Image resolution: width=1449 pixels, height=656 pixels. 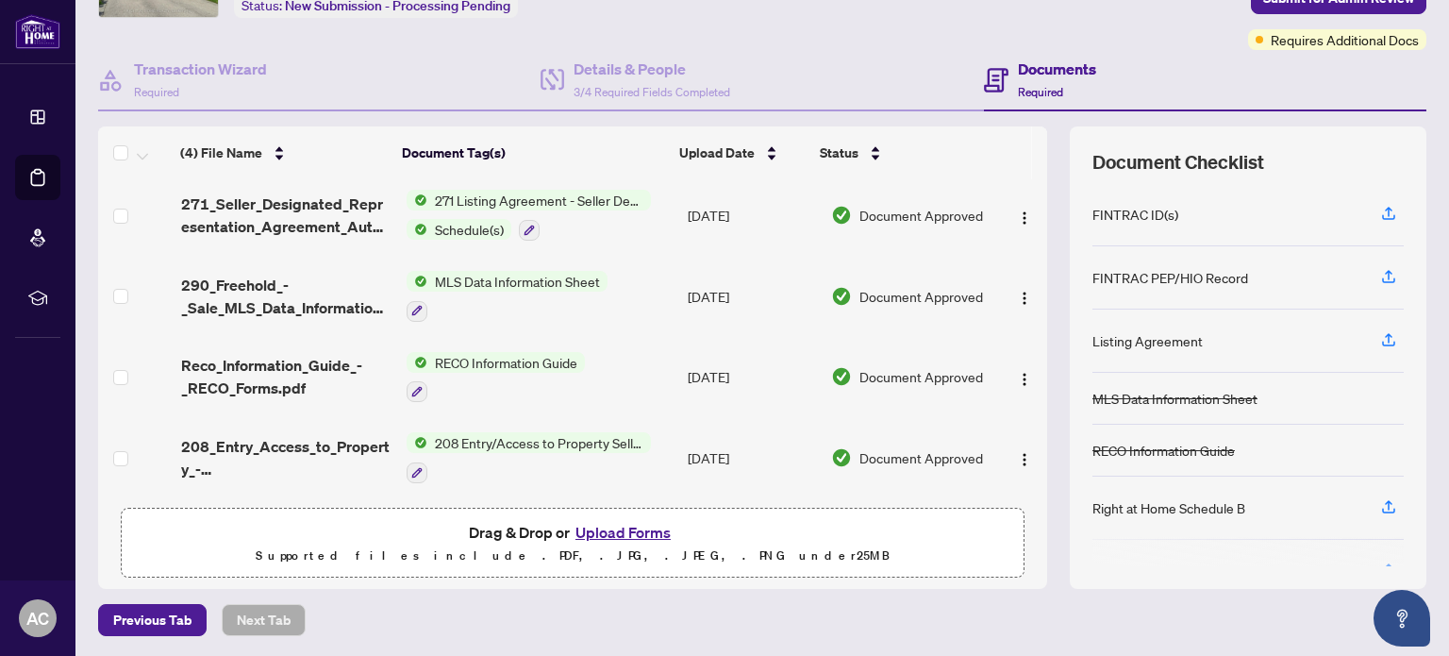 What do you see at coordinates (898, 153) in the screenshot?
I see `th: Status` at bounding box center [898, 153].